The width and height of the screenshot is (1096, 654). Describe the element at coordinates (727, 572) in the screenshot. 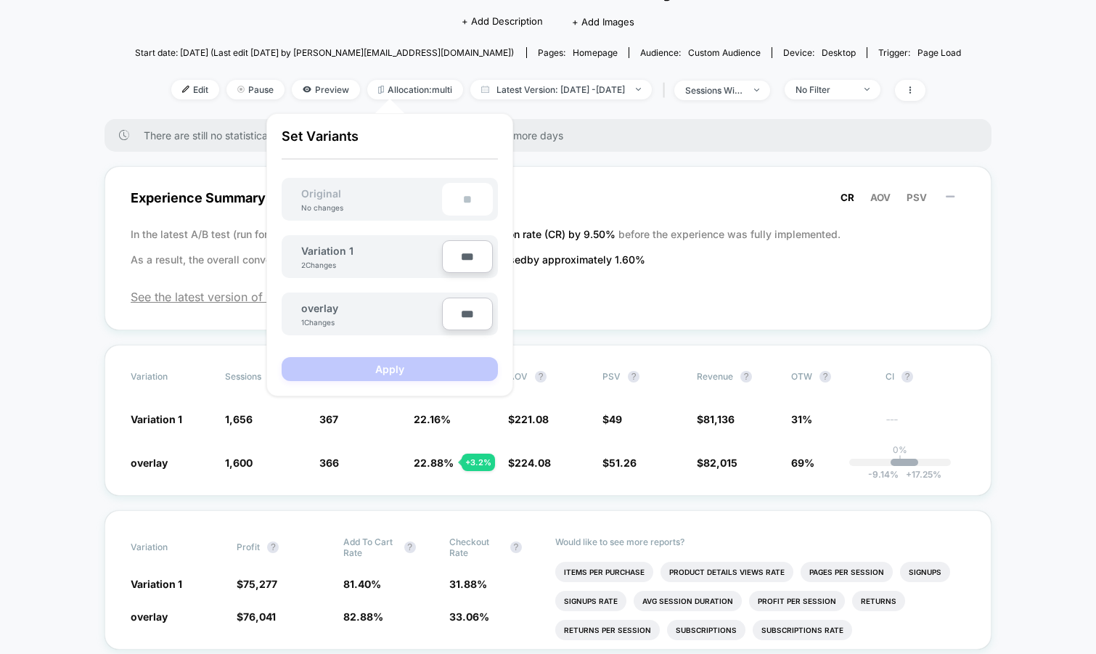

I see `li: Product Details Views Rate` at that location.